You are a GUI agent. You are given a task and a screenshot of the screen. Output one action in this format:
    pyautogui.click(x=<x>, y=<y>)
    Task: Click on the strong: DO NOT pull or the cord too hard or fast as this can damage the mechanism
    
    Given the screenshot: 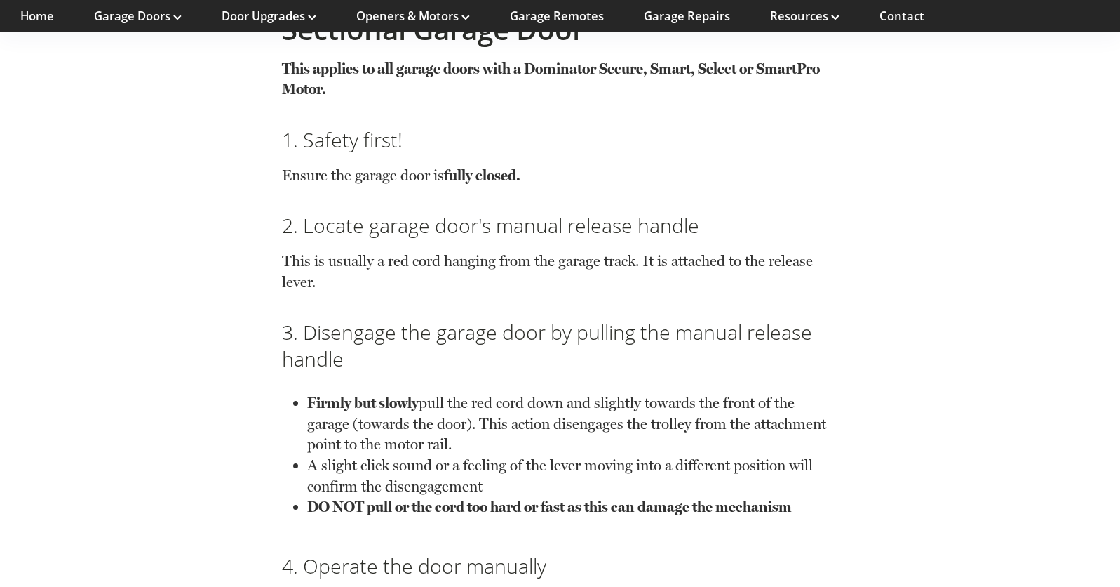 What is the action you would take?
    pyautogui.click(x=549, y=506)
    